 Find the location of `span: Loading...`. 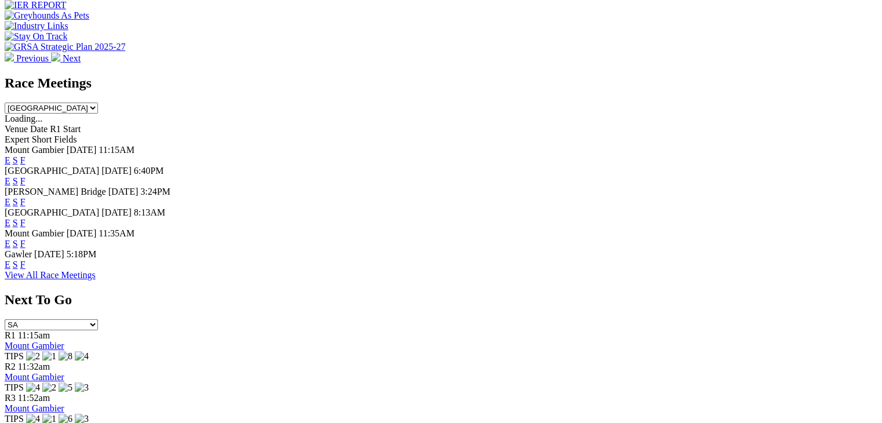

span: Loading... is located at coordinates (23, 118).